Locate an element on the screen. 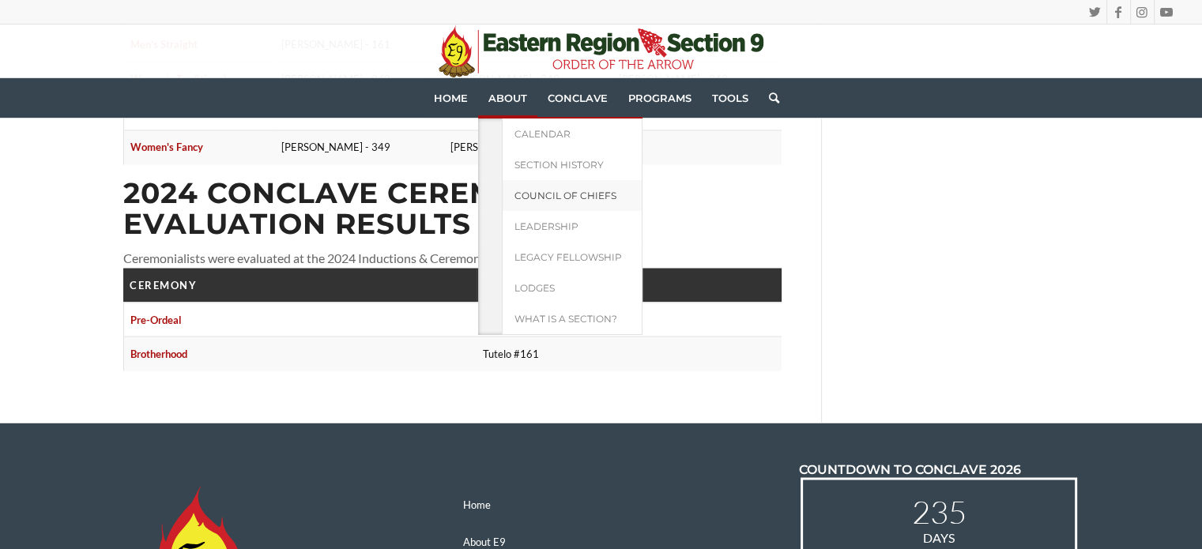 This screenshot has width=1202, height=549. a: Tools is located at coordinates (730, 98).